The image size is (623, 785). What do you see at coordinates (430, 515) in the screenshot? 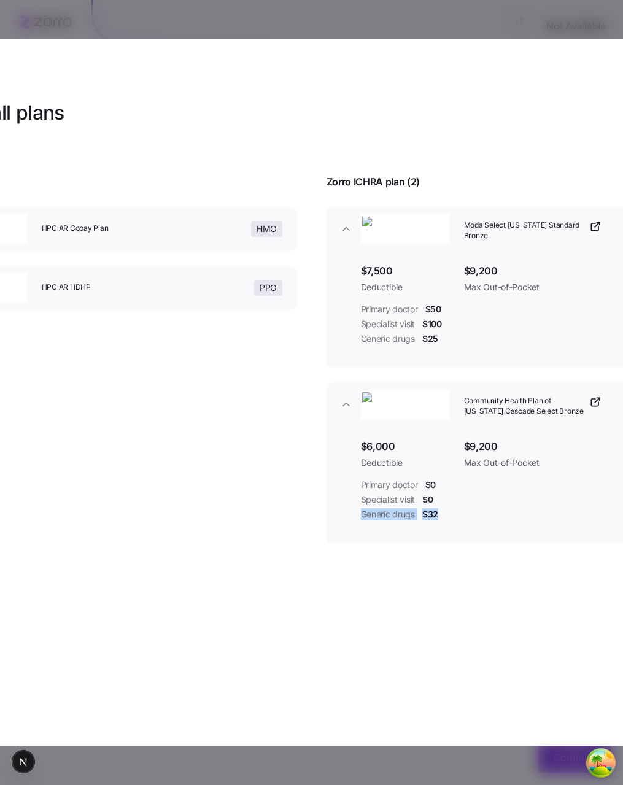
I see `span: $32` at bounding box center [430, 515].